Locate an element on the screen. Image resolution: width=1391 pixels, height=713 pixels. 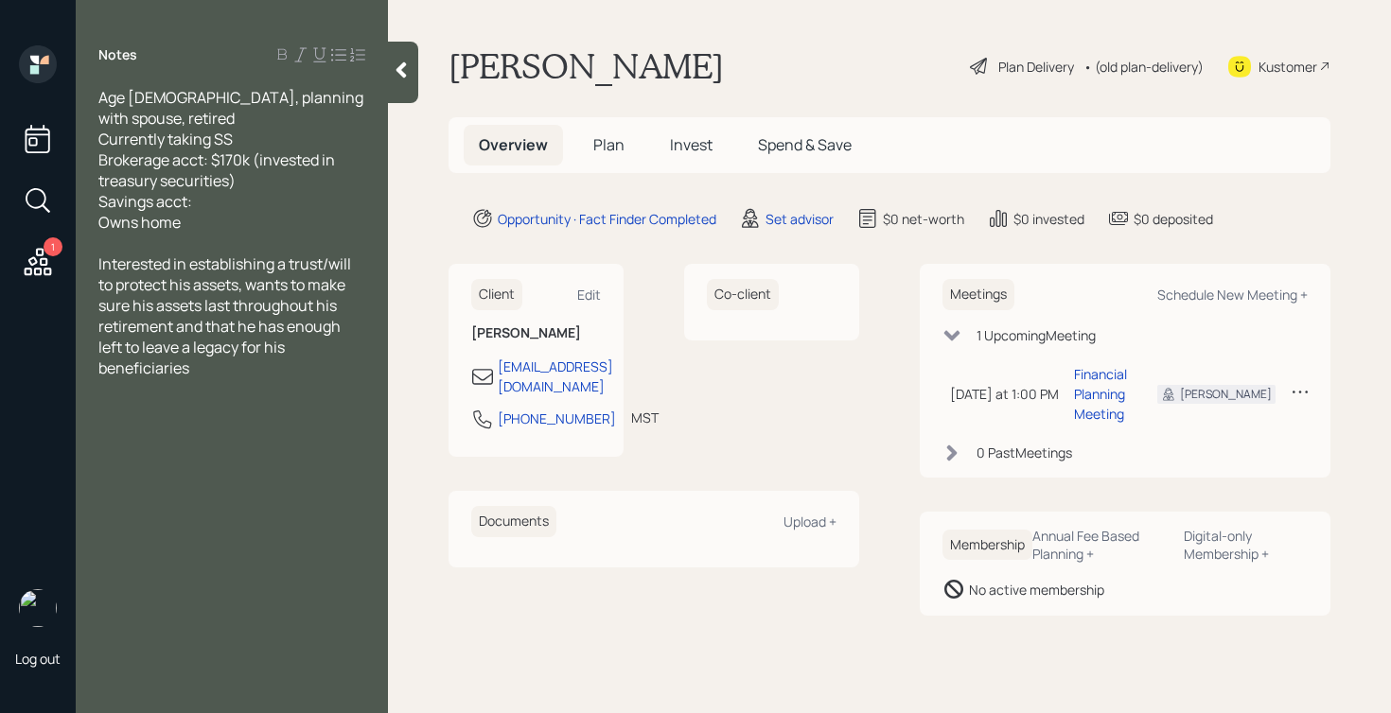
div: Annual Fee Based Planning + is located at coordinates (1100, 545).